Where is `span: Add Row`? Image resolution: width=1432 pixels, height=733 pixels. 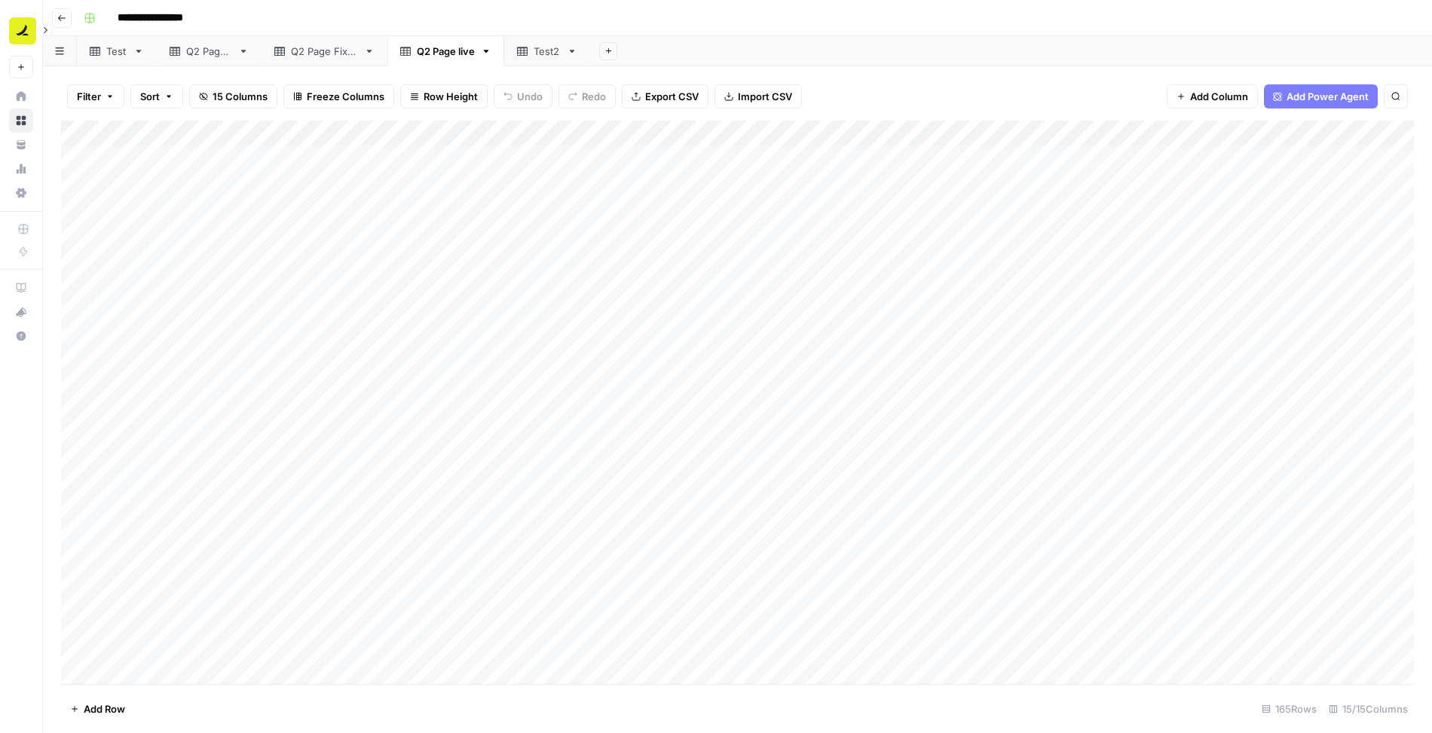 span: Add Row is located at coordinates (104, 709).